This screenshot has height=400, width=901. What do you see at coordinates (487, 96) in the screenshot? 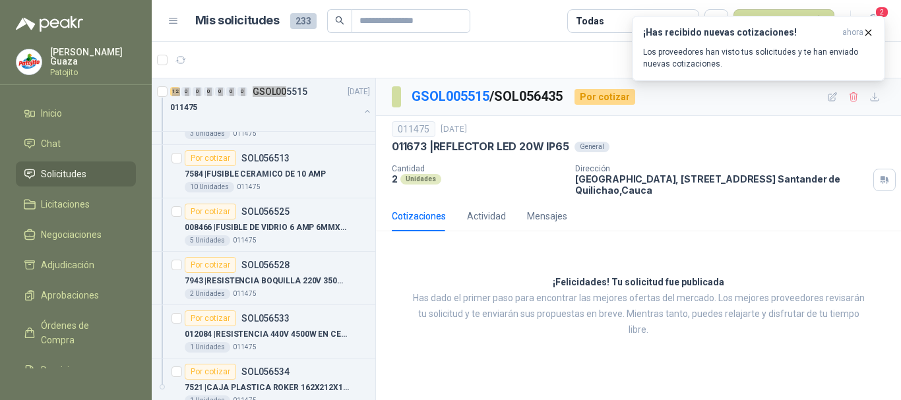
I see `p: / SOL056435` at bounding box center [487, 96].